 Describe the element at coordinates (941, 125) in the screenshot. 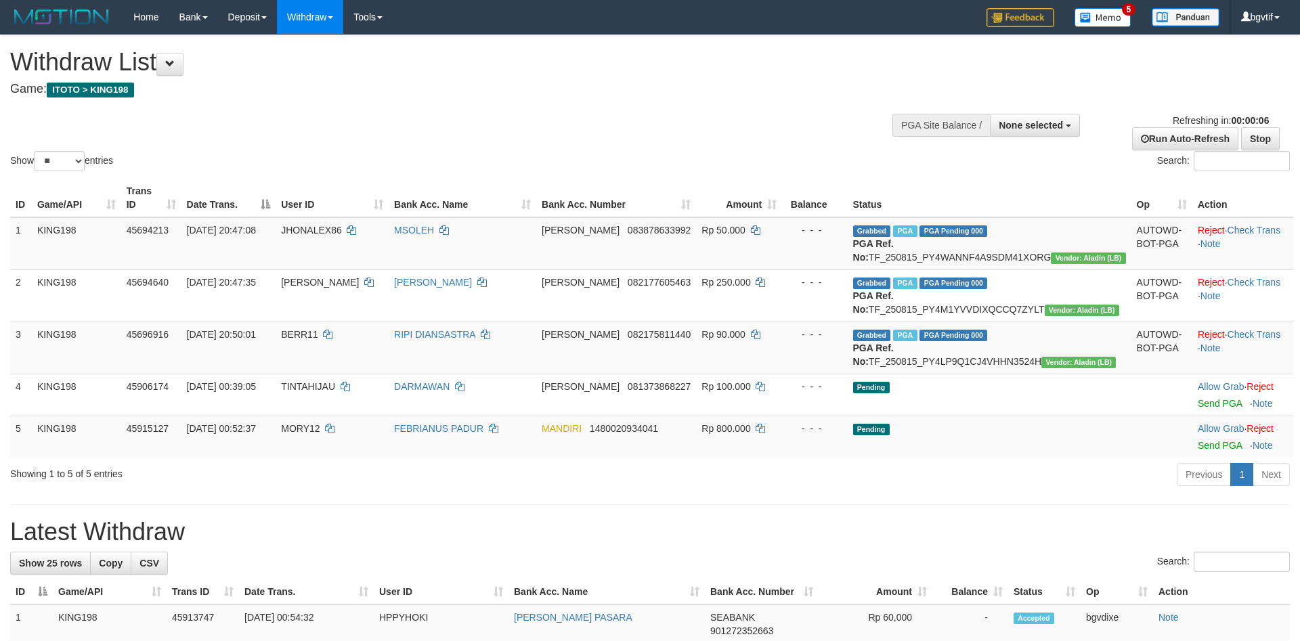

I see `div: PGA Site Balance /` at that location.